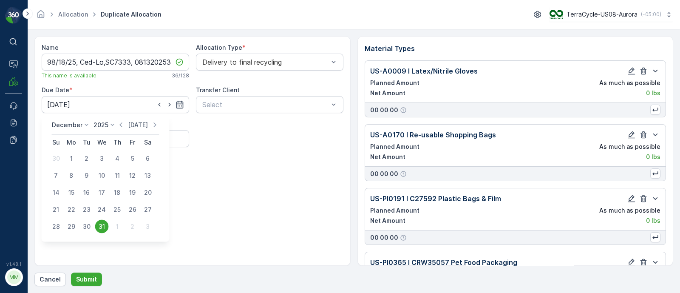 The width and height of the screenshot is (680, 293). What do you see at coordinates (117, 142) in the screenshot?
I see `th: Thursday` at bounding box center [117, 142].